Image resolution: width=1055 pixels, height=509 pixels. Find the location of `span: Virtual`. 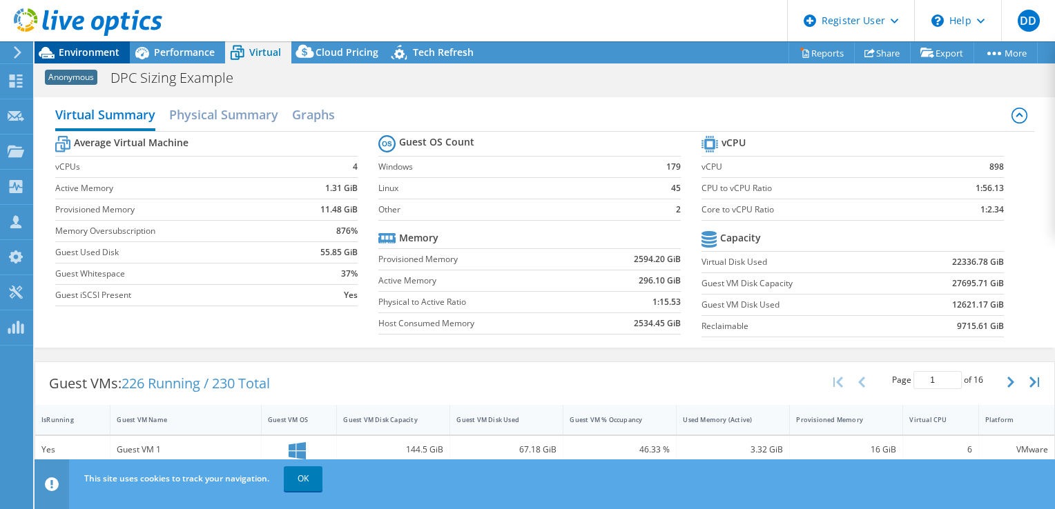

span: Virtual is located at coordinates (265, 52).